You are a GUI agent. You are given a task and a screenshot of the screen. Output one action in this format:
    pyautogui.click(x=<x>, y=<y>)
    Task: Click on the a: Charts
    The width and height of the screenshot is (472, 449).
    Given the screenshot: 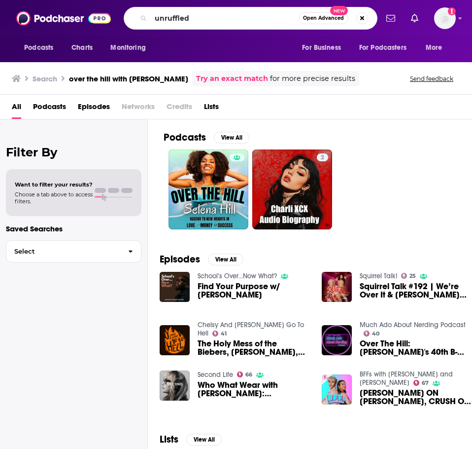 What is the action you would take?
    pyautogui.click(x=82, y=48)
    